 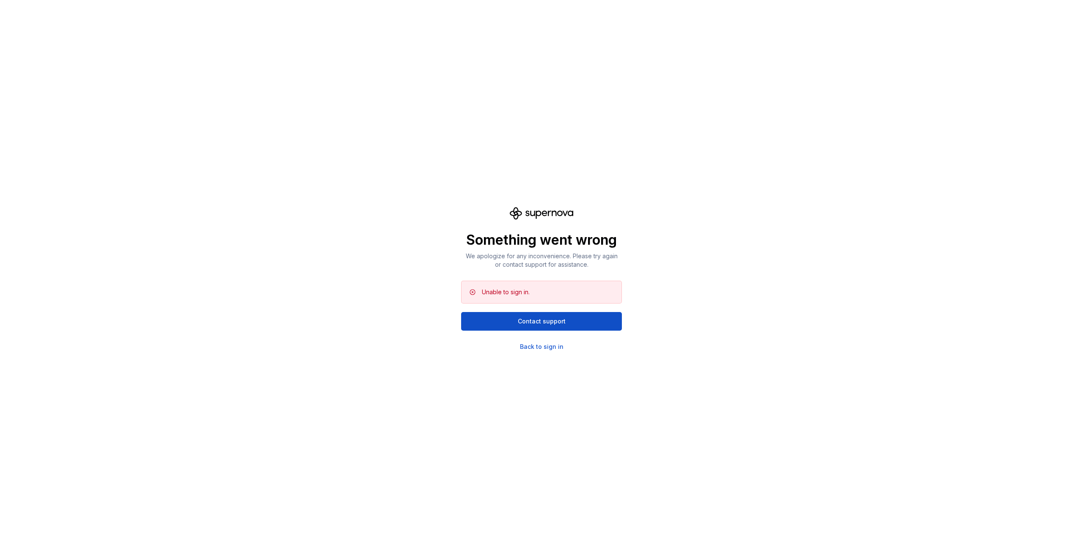 I want to click on div: Unable to sign in., so click(x=506, y=292).